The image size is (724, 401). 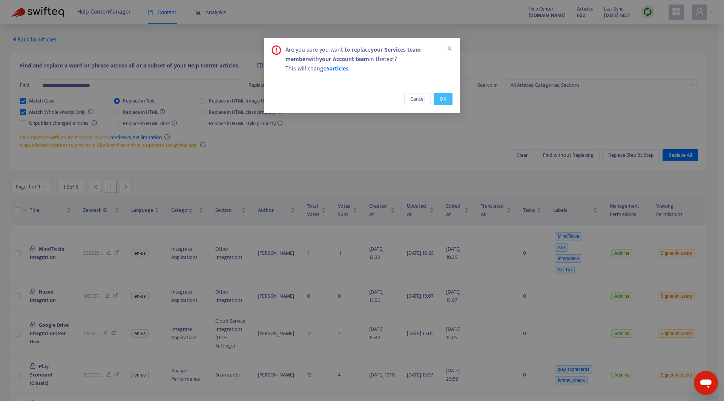 What do you see at coordinates (443, 99) in the screenshot?
I see `span: OK` at bounding box center [443, 99].